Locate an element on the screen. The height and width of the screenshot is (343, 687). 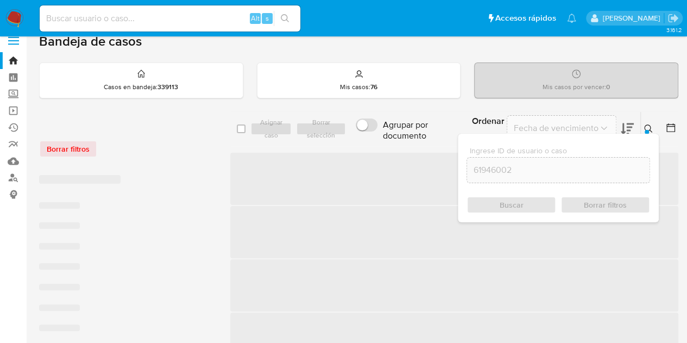
a: Salir is located at coordinates (673, 18).